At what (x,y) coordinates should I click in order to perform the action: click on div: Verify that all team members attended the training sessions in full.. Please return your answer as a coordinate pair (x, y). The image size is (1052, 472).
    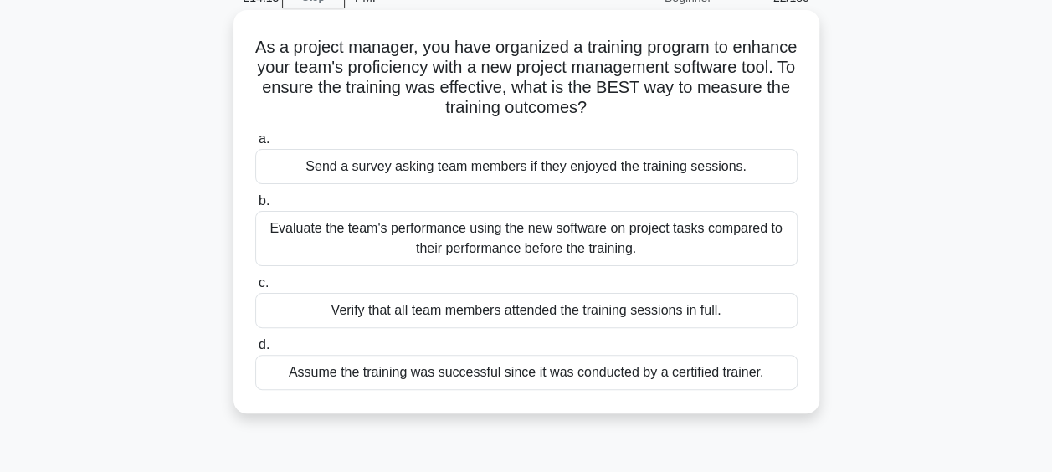
    Looking at the image, I should click on (526, 310).